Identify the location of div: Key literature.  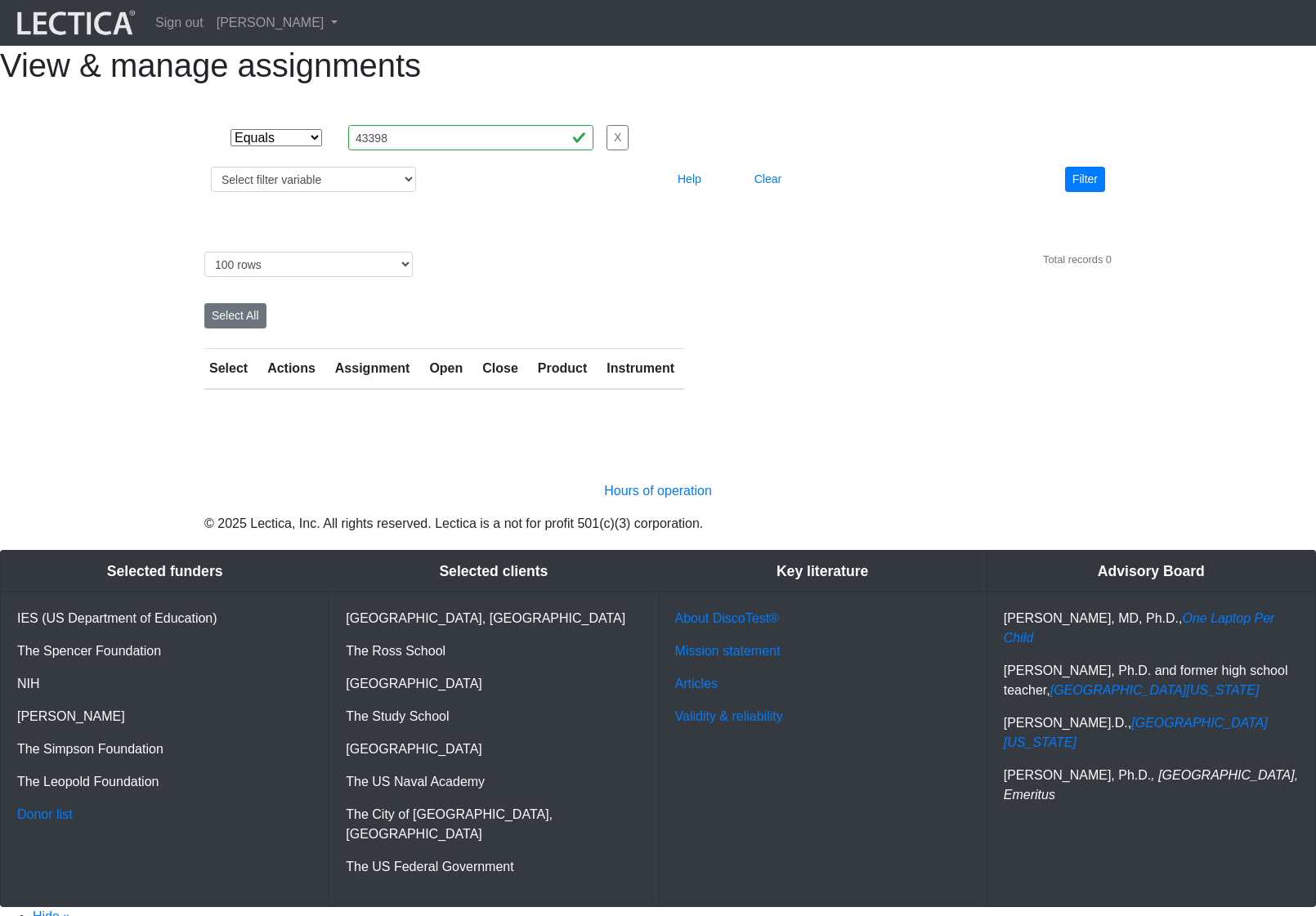
(822, 571).